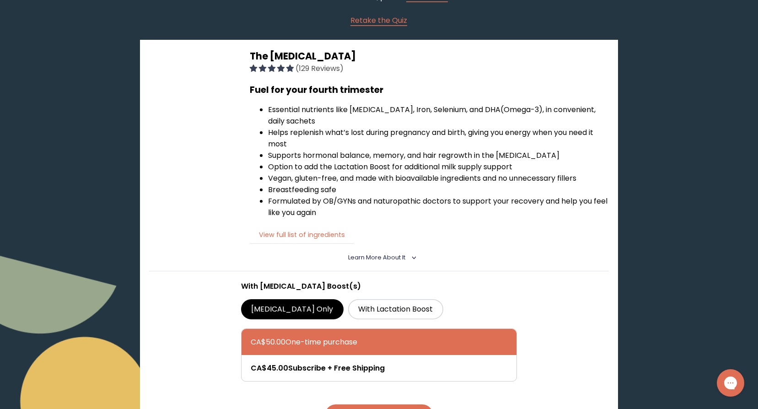 This screenshot has height=409, width=758. What do you see at coordinates (319, 68) in the screenshot?
I see `span: (129 Reviews)` at bounding box center [319, 68].